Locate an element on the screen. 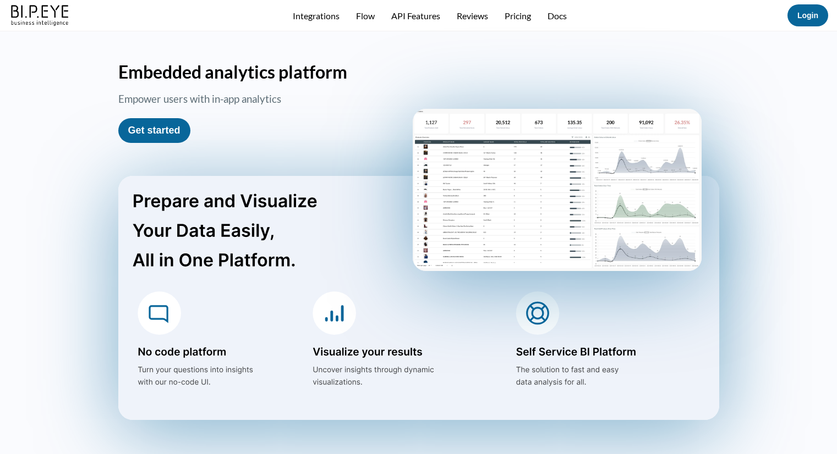  a: Pricing is located at coordinates (518, 15).